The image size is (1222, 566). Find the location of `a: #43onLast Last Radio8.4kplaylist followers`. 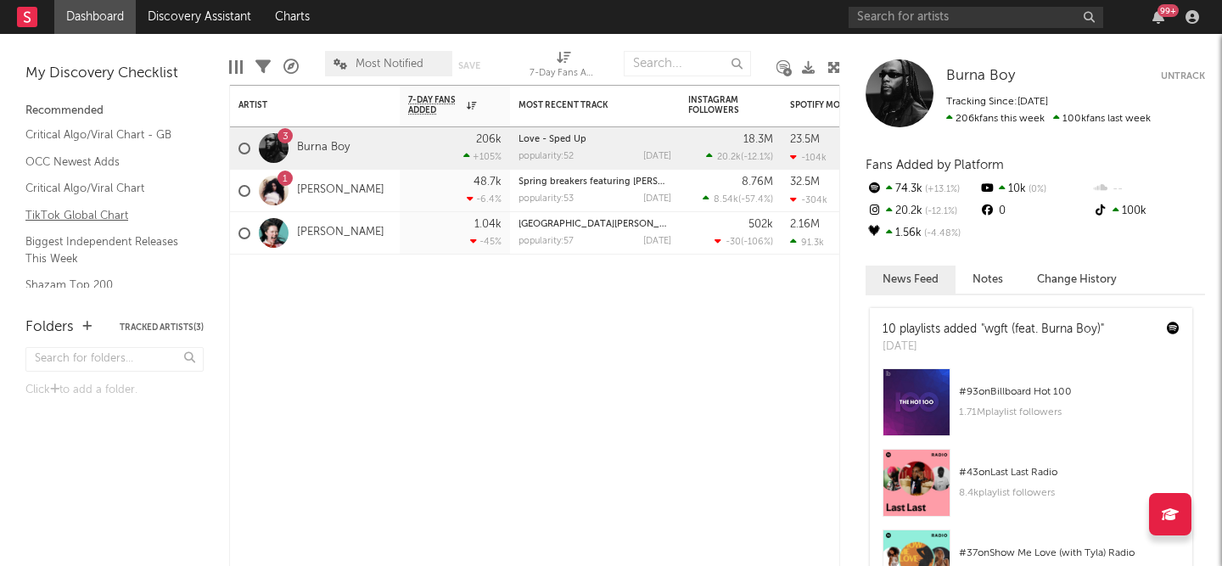

a: #43onLast Last Radio8.4kplaylist followers is located at coordinates (1031, 489).